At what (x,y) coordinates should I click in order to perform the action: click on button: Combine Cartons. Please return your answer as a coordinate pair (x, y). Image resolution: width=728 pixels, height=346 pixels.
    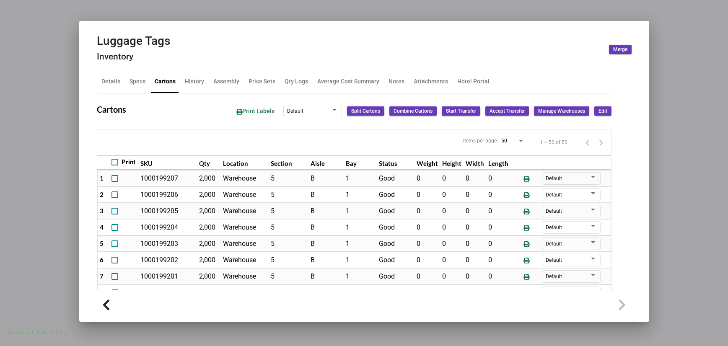
    Looking at the image, I should click on (413, 111).